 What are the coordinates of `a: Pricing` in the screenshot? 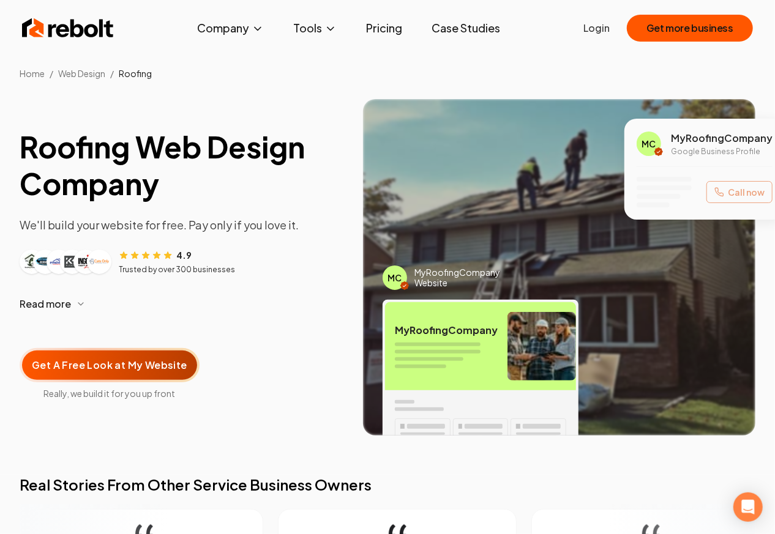 It's located at (384, 28).